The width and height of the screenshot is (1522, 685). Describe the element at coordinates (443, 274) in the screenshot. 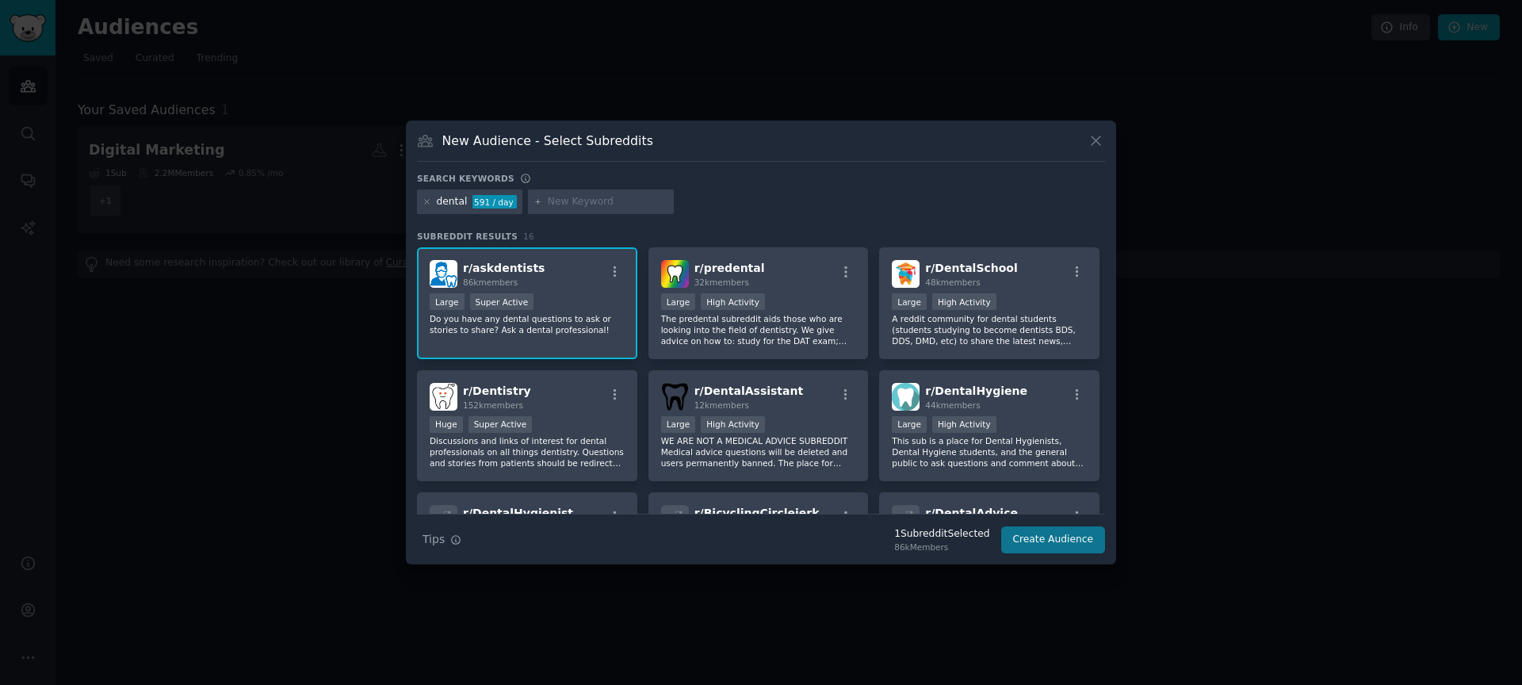

I see `img: askdentists` at that location.